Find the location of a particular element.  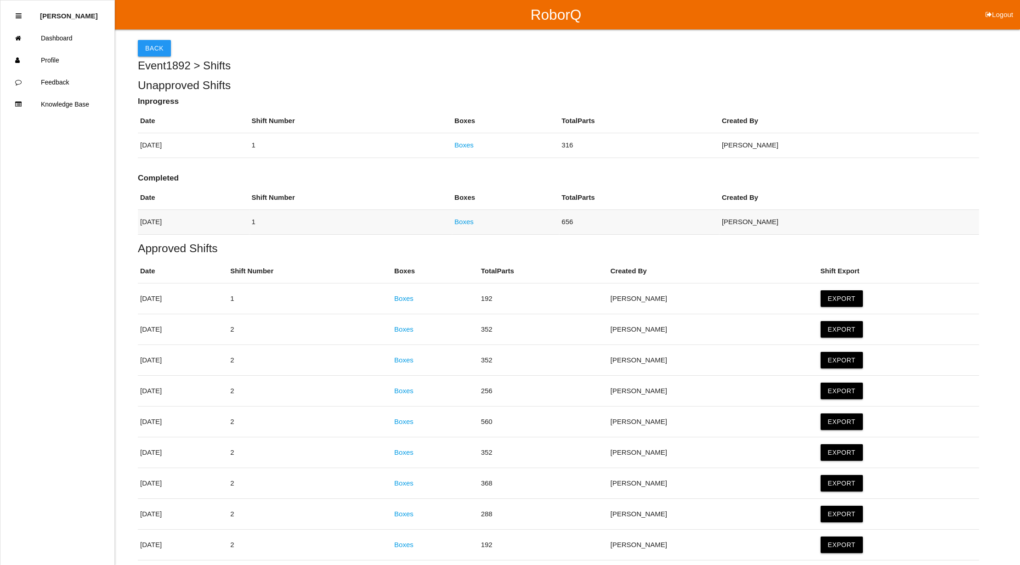

td: 368 is located at coordinates (543, 483).